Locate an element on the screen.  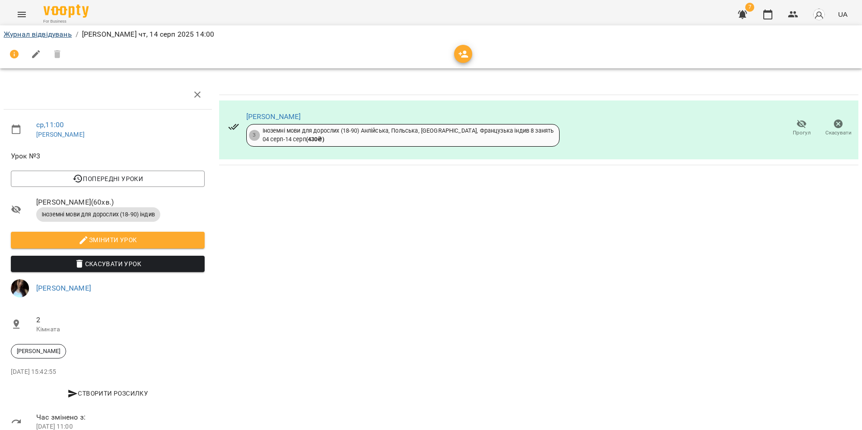
b: ( 430 ₴ ) is located at coordinates (315, 139).